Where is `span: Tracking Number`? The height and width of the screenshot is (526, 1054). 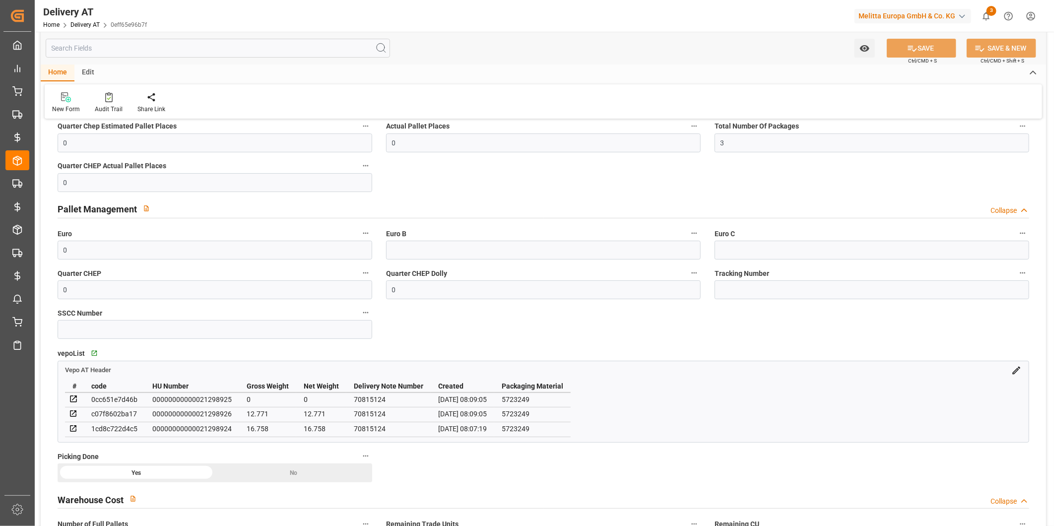 span: Tracking Number is located at coordinates (742, 274).